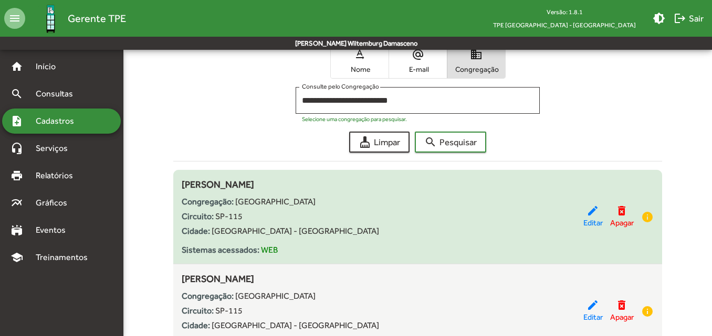 This screenshot has width=712, height=336. Describe the element at coordinates (359, 55) in the screenshot. I see `mat-icon: text_rotation_none` at that location.